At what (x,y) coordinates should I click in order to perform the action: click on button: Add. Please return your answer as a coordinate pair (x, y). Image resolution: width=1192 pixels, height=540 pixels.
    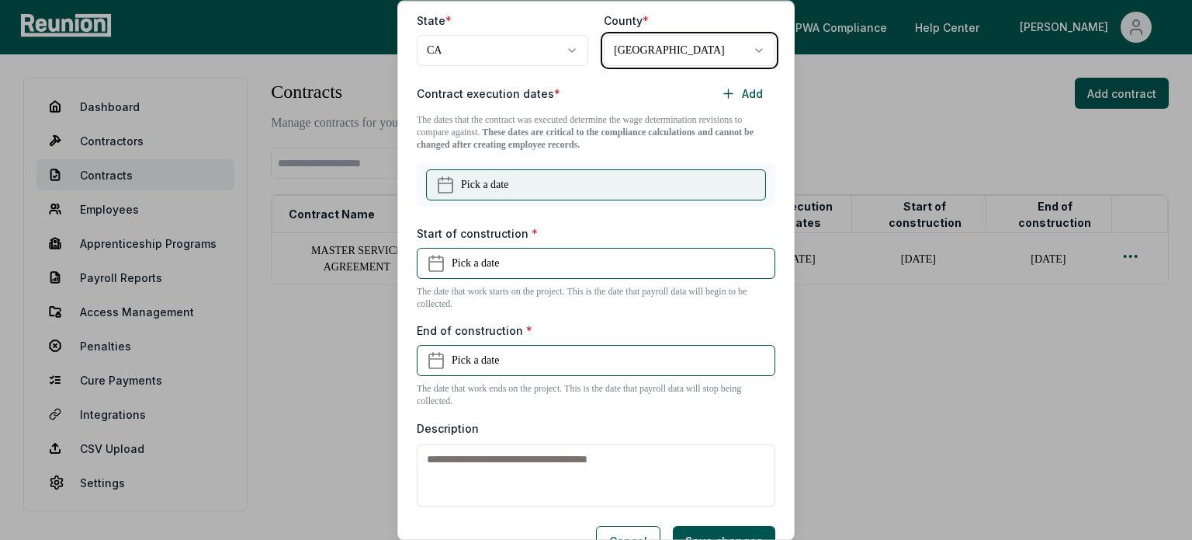
    Looking at the image, I should click on (742, 94).